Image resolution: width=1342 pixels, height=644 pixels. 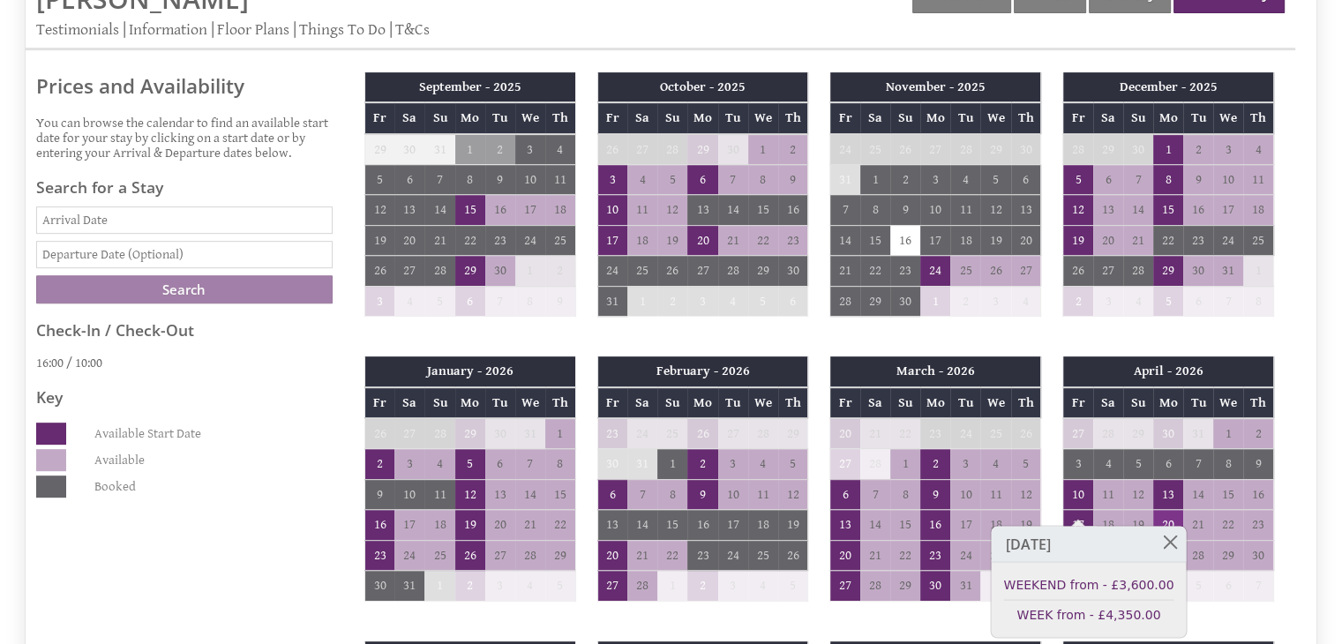 What do you see at coordinates (184, 220) in the screenshot?
I see `input: Arrival Date` at bounding box center [184, 220].